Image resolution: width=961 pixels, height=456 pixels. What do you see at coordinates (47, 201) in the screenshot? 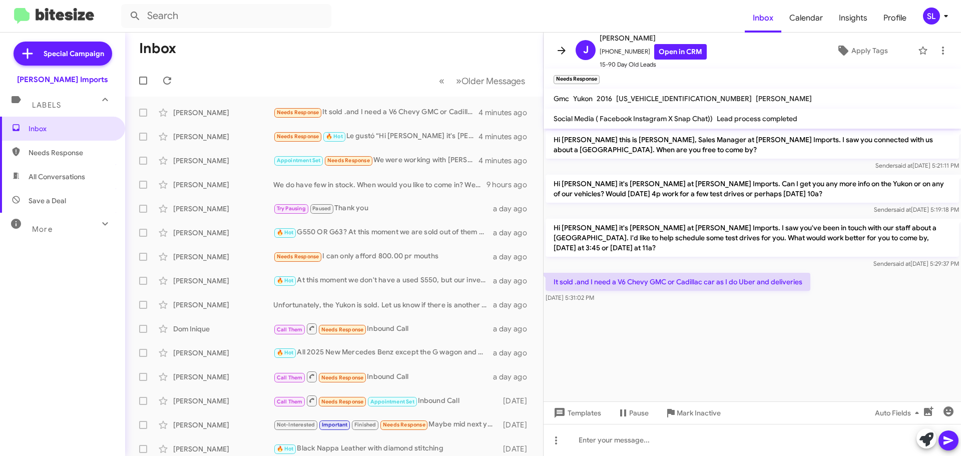
I see `span: Save a Deal` at bounding box center [47, 201].